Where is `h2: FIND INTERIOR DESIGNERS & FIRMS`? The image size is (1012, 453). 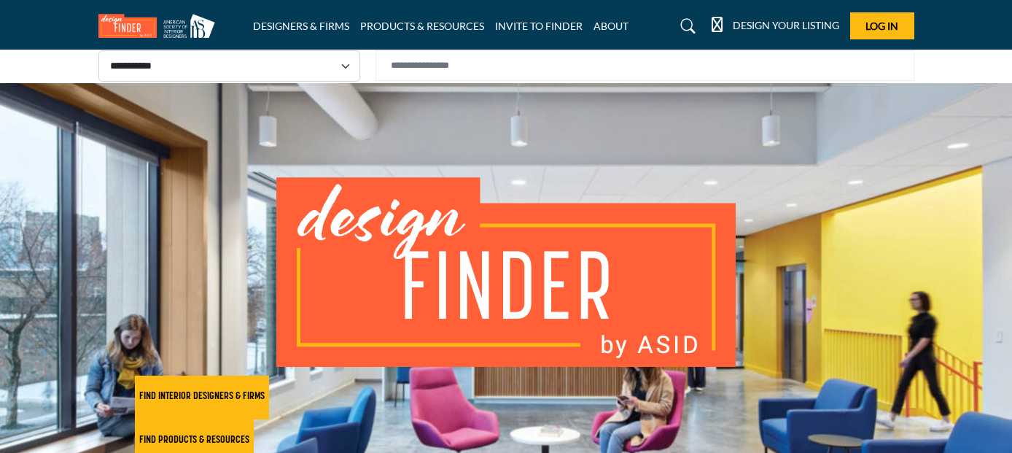 h2: FIND INTERIOR DESIGNERS & FIRMS is located at coordinates (202, 397).